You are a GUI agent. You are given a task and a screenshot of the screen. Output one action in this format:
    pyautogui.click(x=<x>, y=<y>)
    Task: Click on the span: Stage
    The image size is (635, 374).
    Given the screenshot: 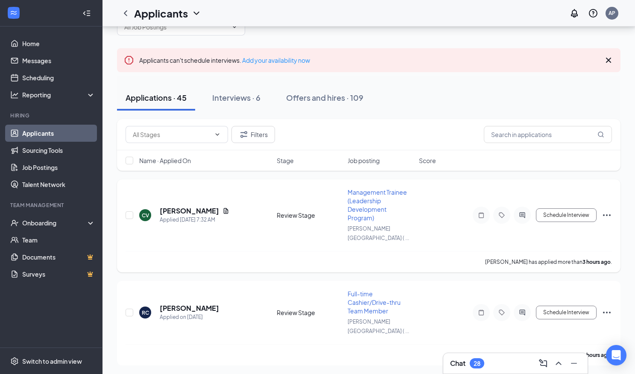 What is the action you would take?
    pyautogui.click(x=285, y=160)
    